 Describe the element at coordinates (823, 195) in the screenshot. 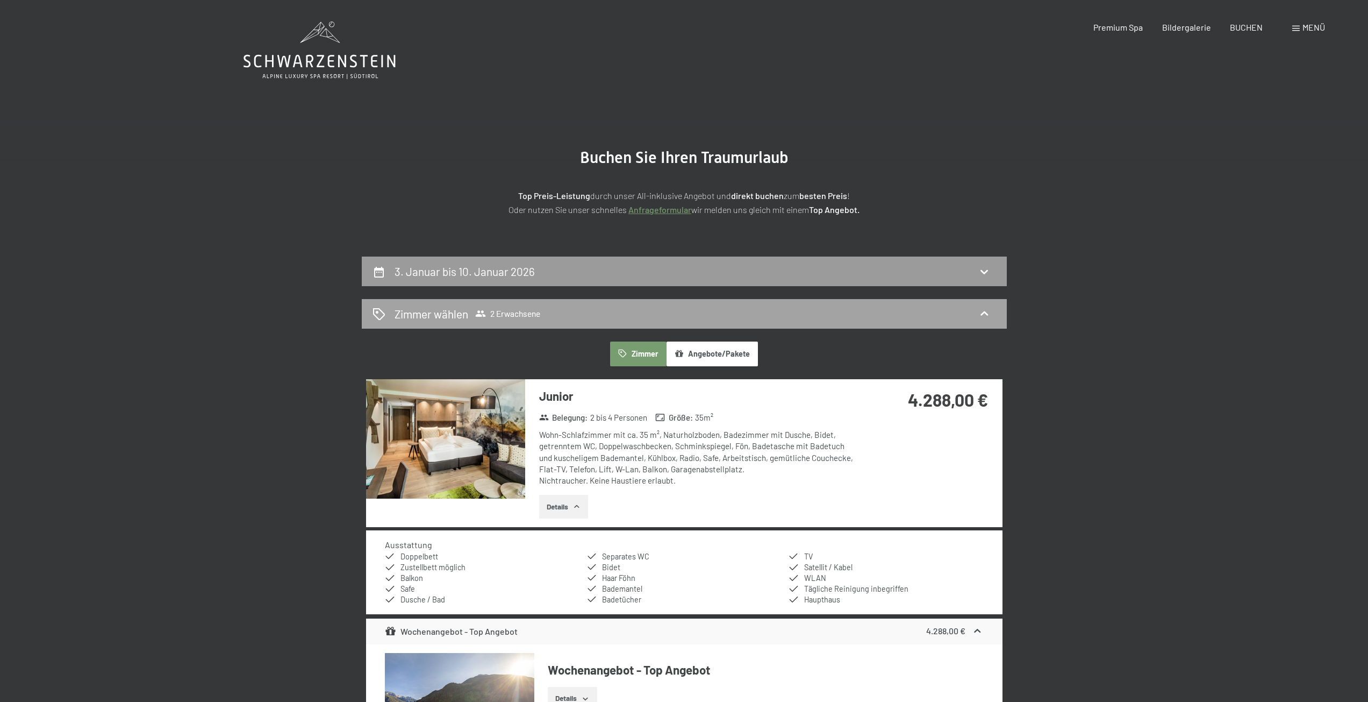

I see `strong: besten Preis` at that location.